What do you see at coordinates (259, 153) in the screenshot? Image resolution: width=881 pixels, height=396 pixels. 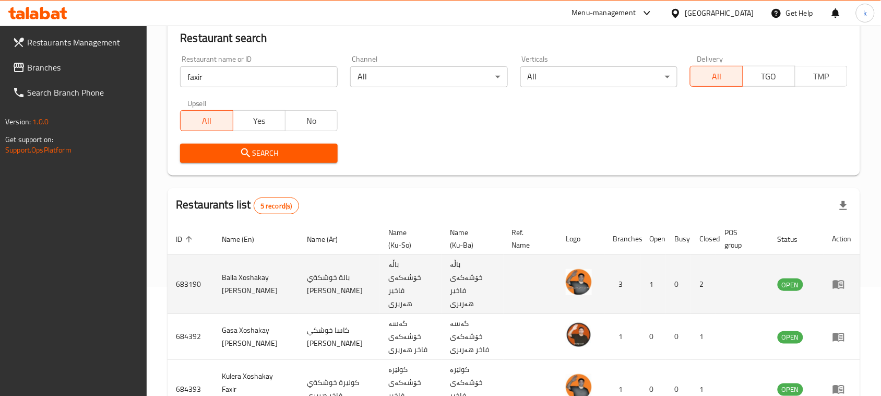 I see `span: Search` at bounding box center [259, 153].